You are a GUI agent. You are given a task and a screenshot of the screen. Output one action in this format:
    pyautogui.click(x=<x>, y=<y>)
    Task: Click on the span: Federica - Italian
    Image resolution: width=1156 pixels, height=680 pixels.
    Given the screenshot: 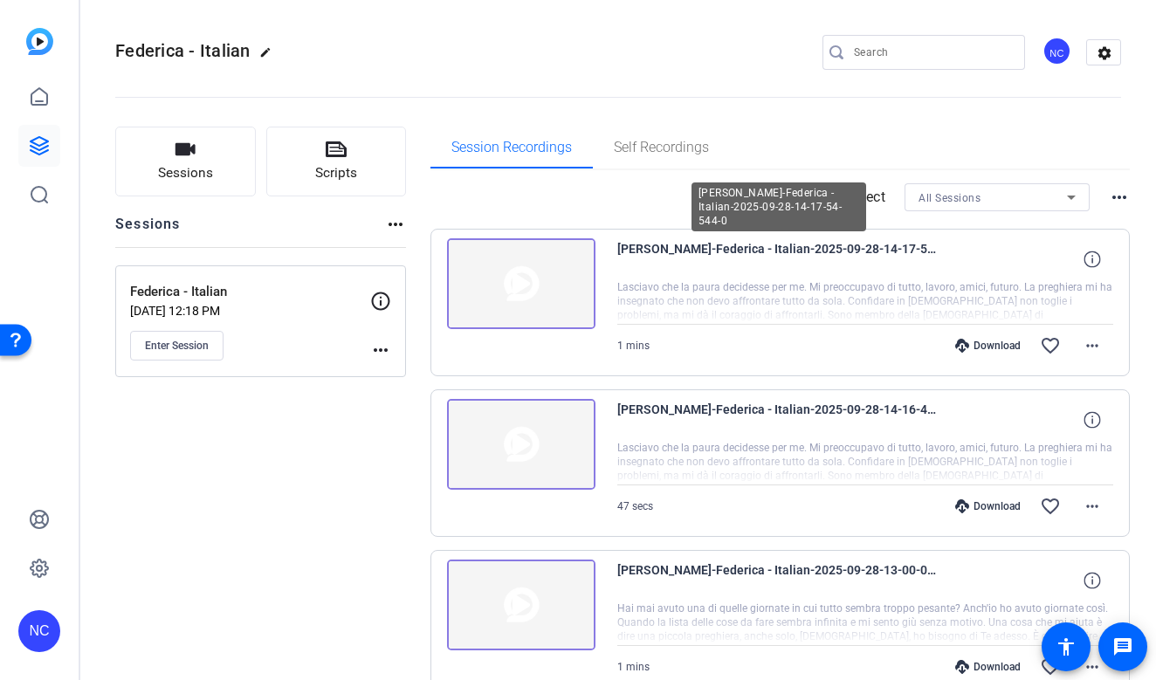 What is the action you would take?
    pyautogui.click(x=182, y=51)
    